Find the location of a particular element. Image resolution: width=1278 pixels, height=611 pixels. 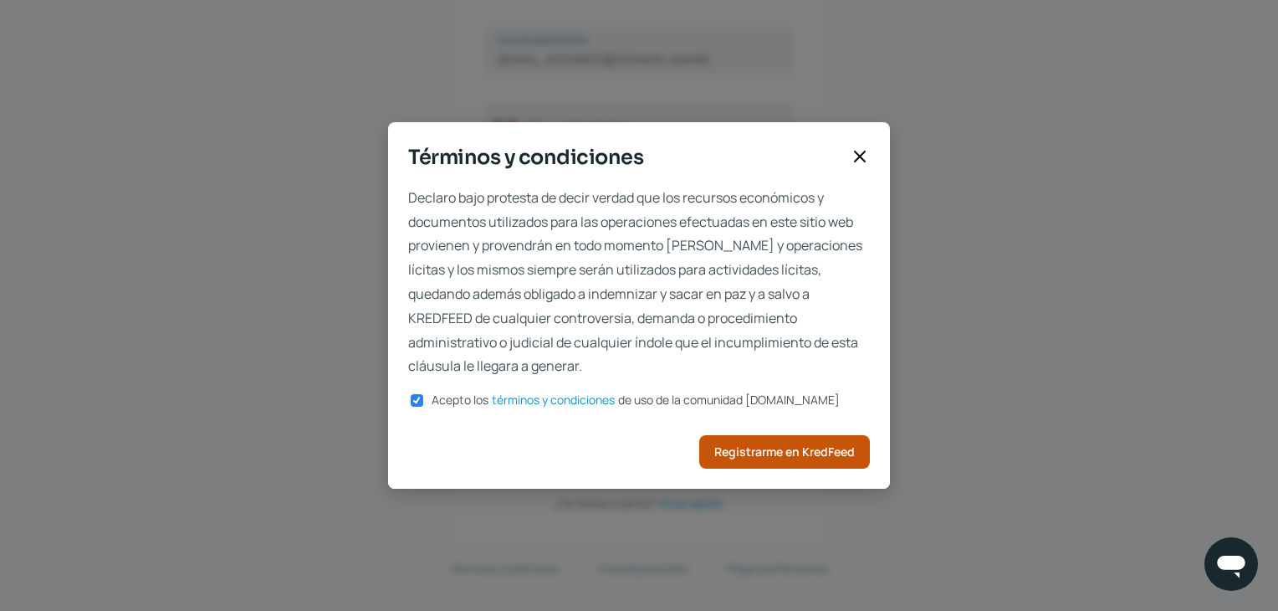

span: Registrarme en KredFeed is located at coordinates (785, 452).